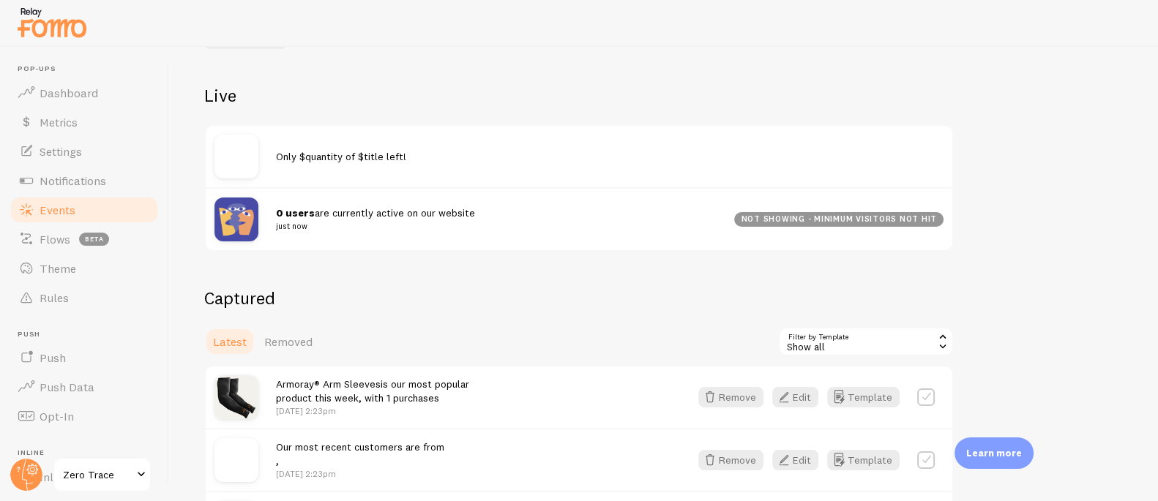  Describe the element at coordinates (67, 387) in the screenshot. I see `span: Push Data` at that location.